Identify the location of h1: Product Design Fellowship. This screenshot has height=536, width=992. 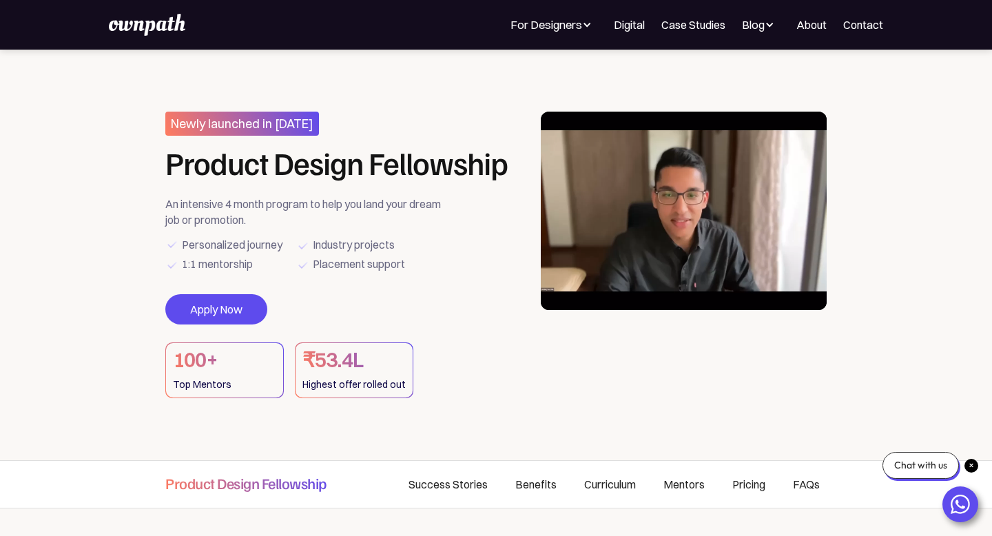
(336, 163).